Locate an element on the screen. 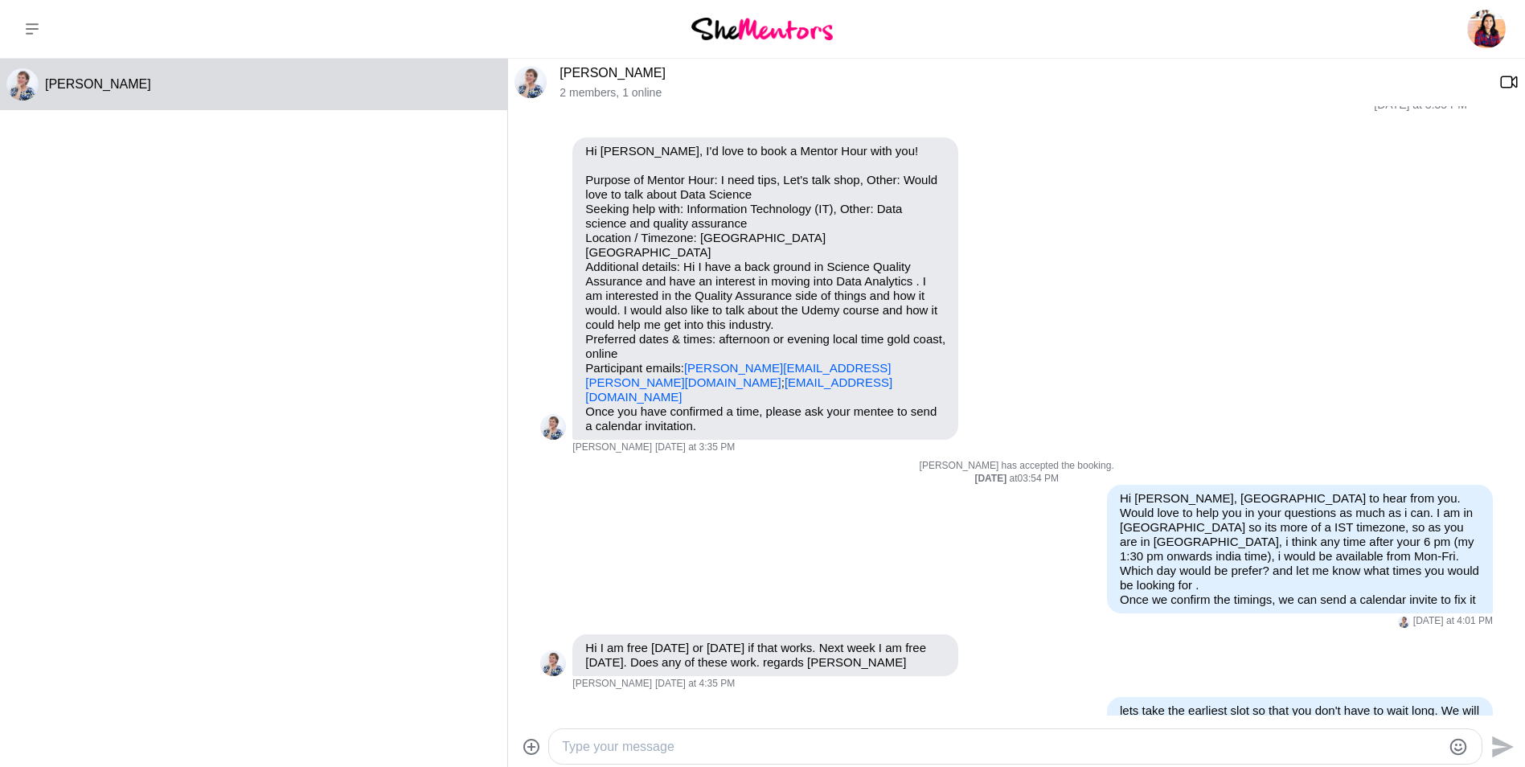 The image size is (1525, 767). a: Diana Philip is located at coordinates (1487, 29).